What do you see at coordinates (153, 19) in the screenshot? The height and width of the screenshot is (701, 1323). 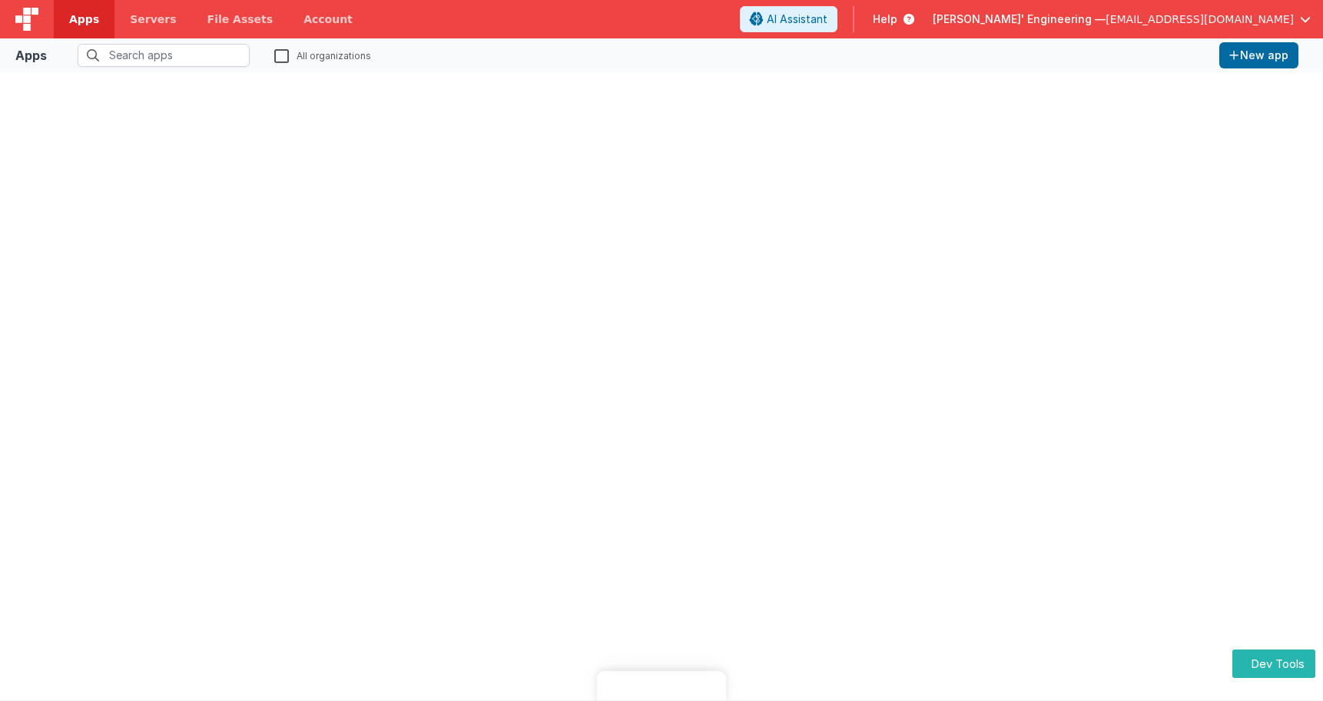 I see `span: Servers` at bounding box center [153, 19].